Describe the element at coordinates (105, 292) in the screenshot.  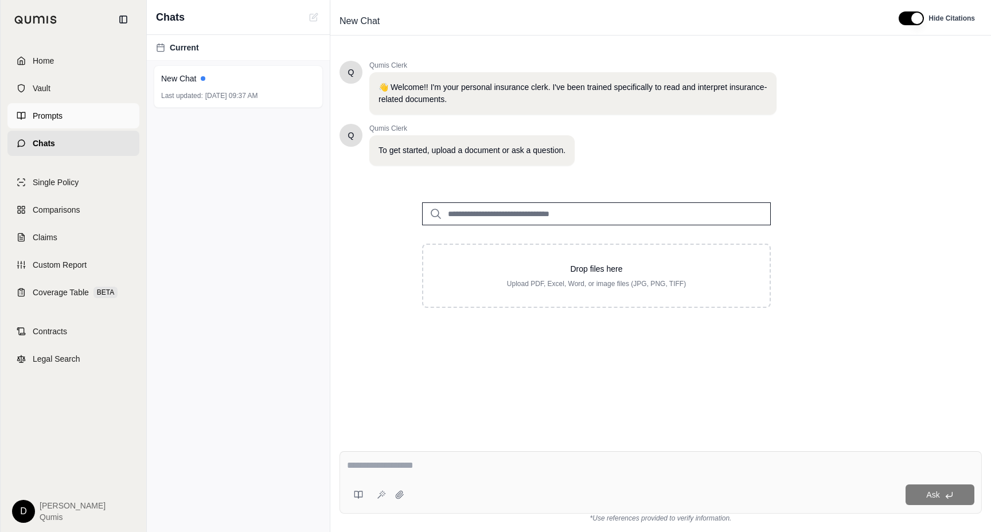
I see `span: BETA` at that location.